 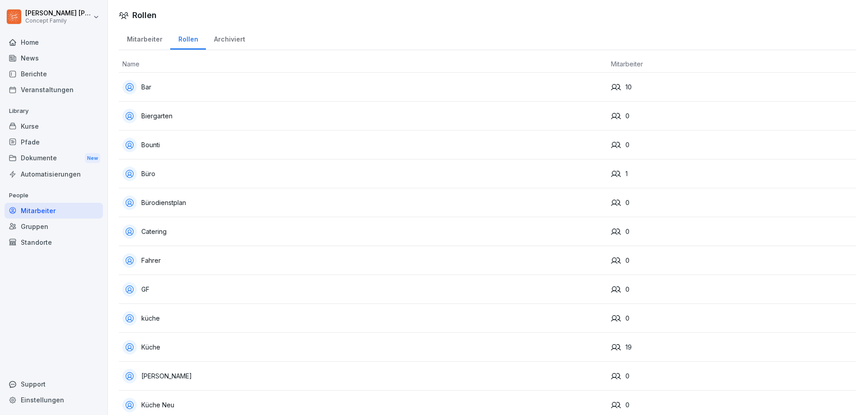 I want to click on div: küche, so click(x=363, y=318).